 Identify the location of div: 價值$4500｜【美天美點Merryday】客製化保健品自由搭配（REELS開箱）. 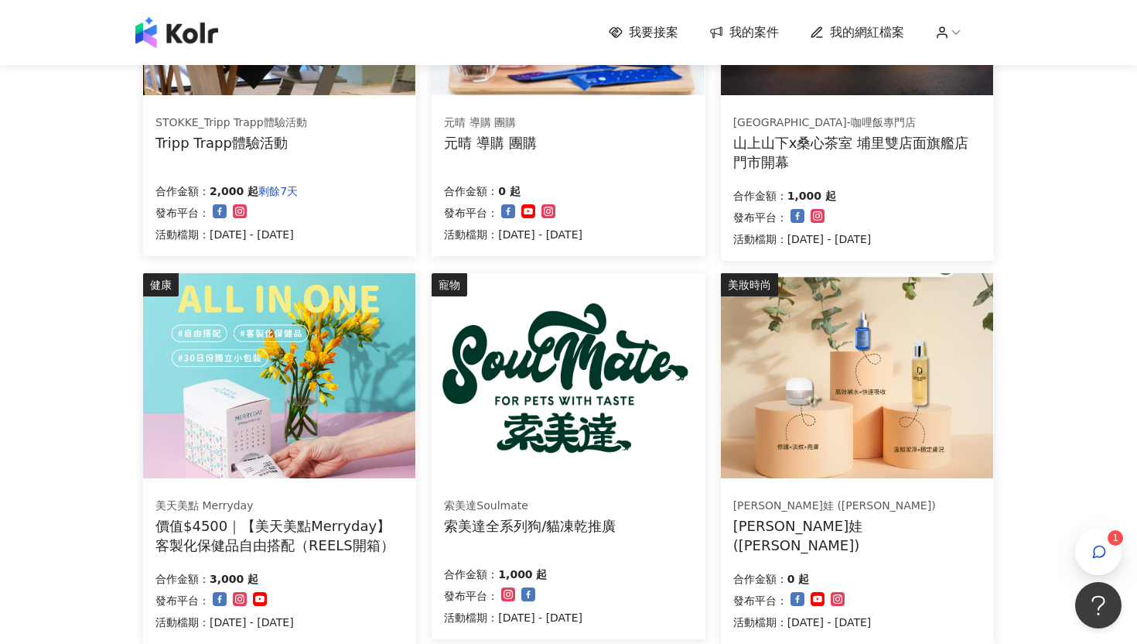
(279, 535).